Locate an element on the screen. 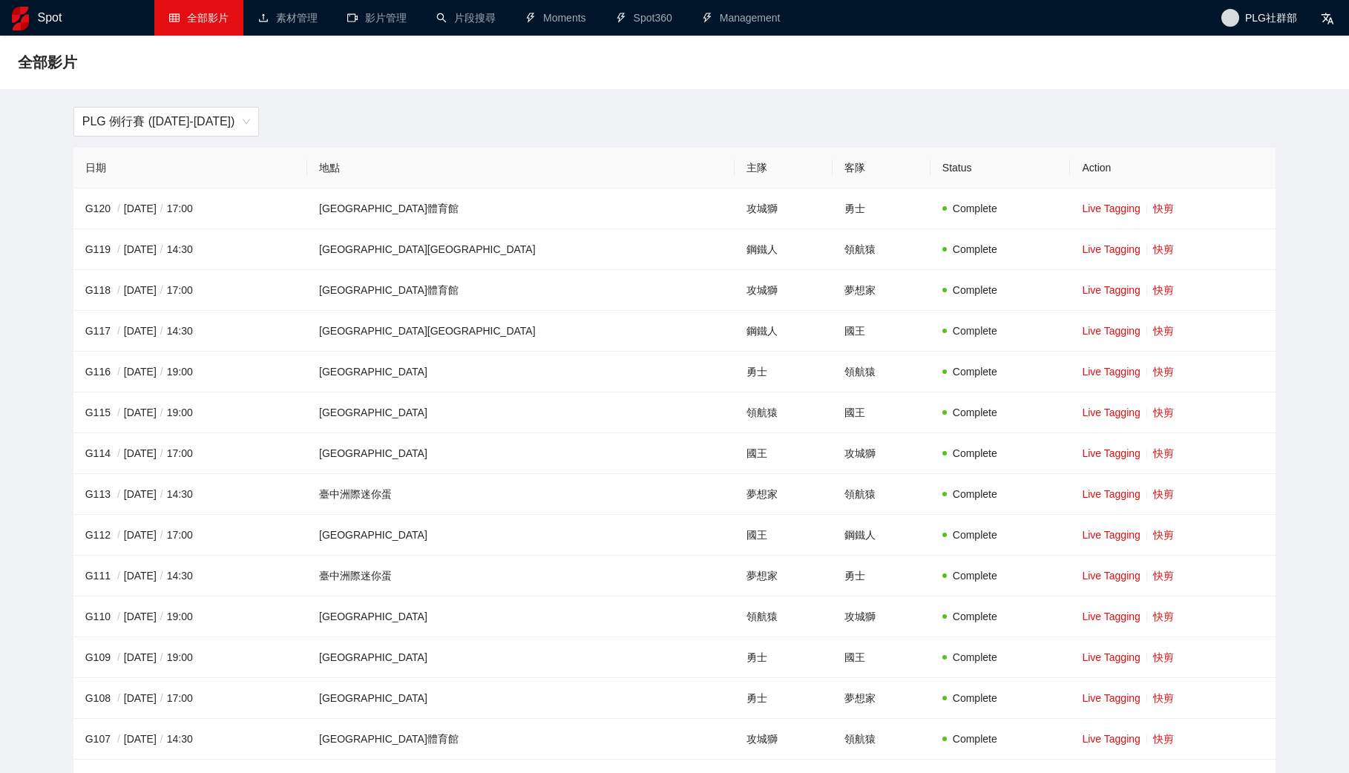  th: 客隊 is located at coordinates (882, 168).